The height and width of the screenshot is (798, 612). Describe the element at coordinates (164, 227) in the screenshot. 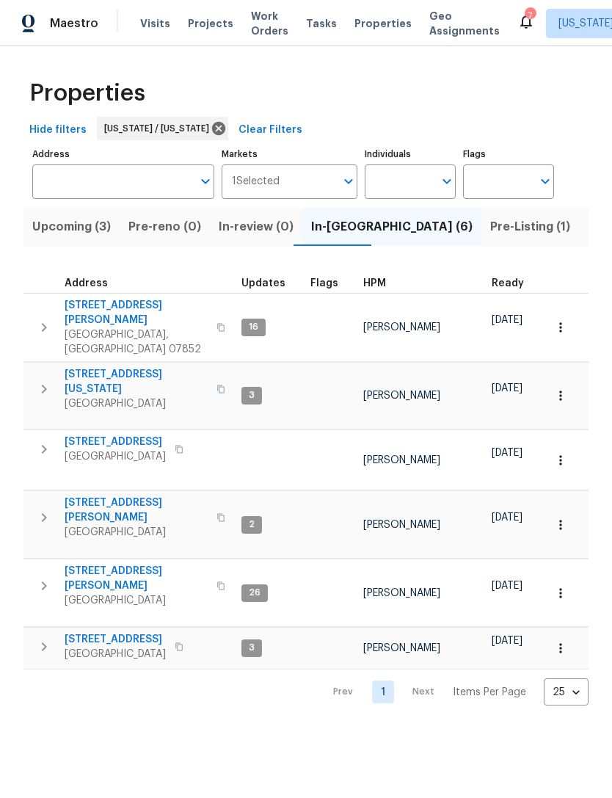

I see `span: Pre-reno (0)` at that location.